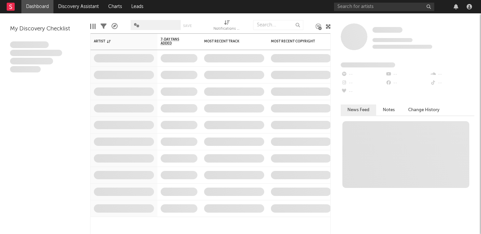 The image size is (481, 234). I want to click on span: Lorem ipsum dolor, so click(29, 45).